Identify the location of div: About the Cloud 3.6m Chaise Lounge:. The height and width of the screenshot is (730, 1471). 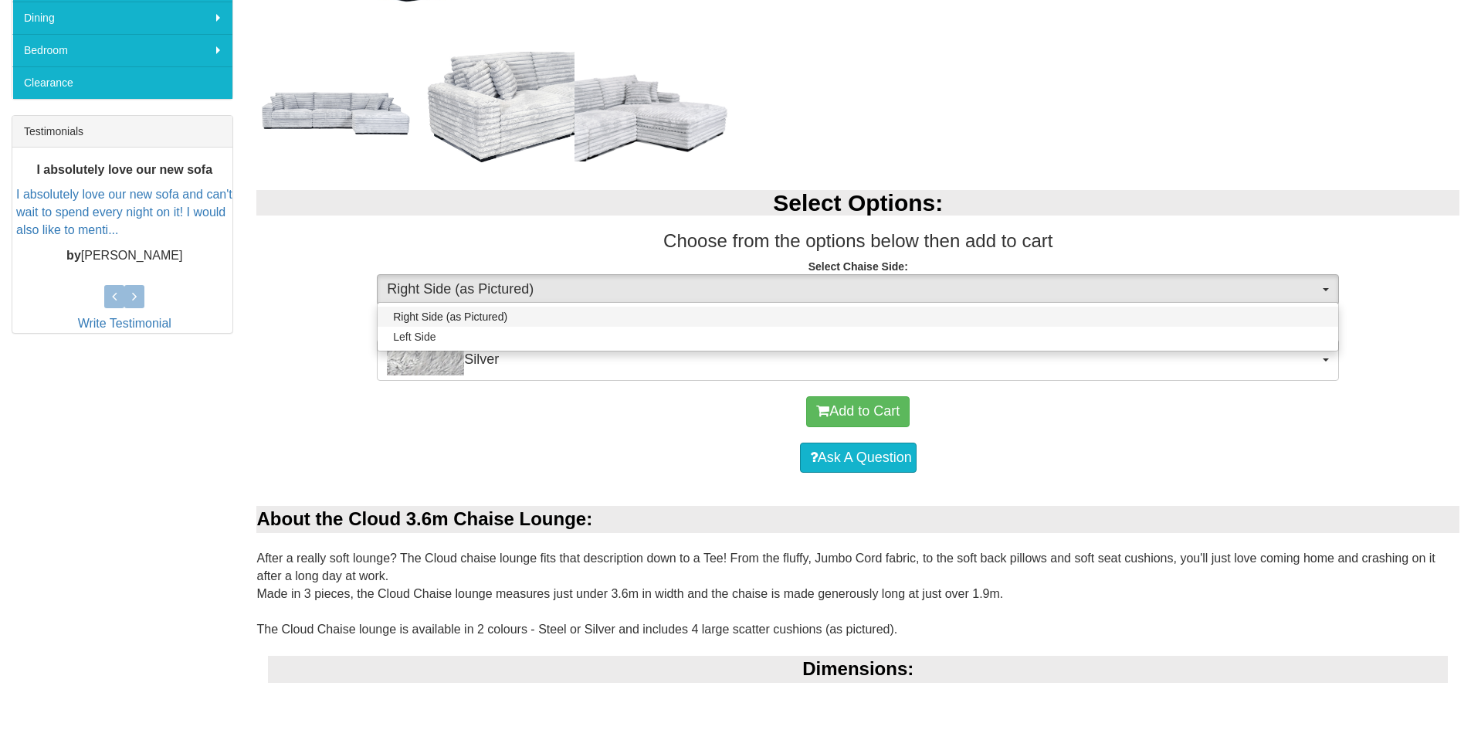
(858, 519).